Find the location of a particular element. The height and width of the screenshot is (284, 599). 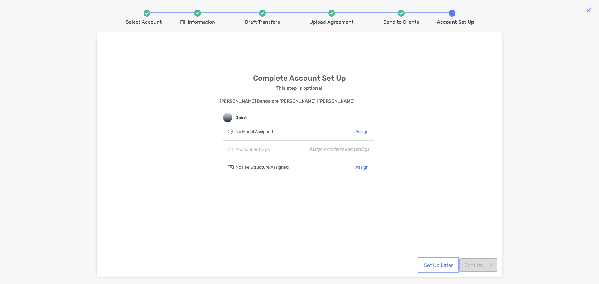

h3: Complete Account Set Up is located at coordinates (299, 78).